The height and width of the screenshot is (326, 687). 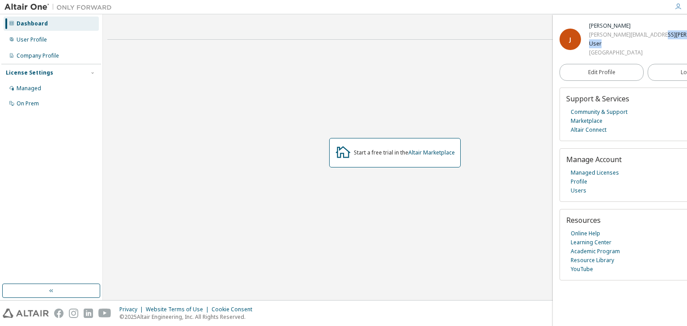 What do you see at coordinates (588, 130) in the screenshot?
I see `a: Altair Connect` at bounding box center [588, 130].